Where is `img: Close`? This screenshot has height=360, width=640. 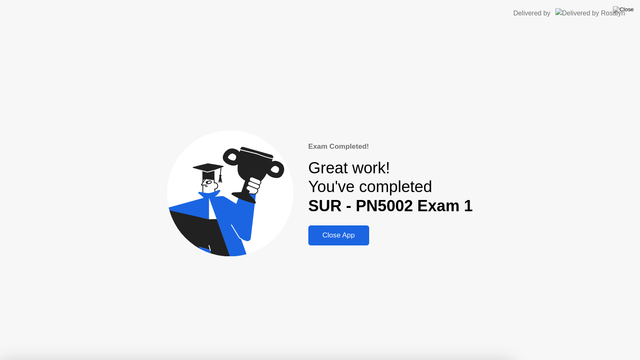 img: Close is located at coordinates (624, 10).